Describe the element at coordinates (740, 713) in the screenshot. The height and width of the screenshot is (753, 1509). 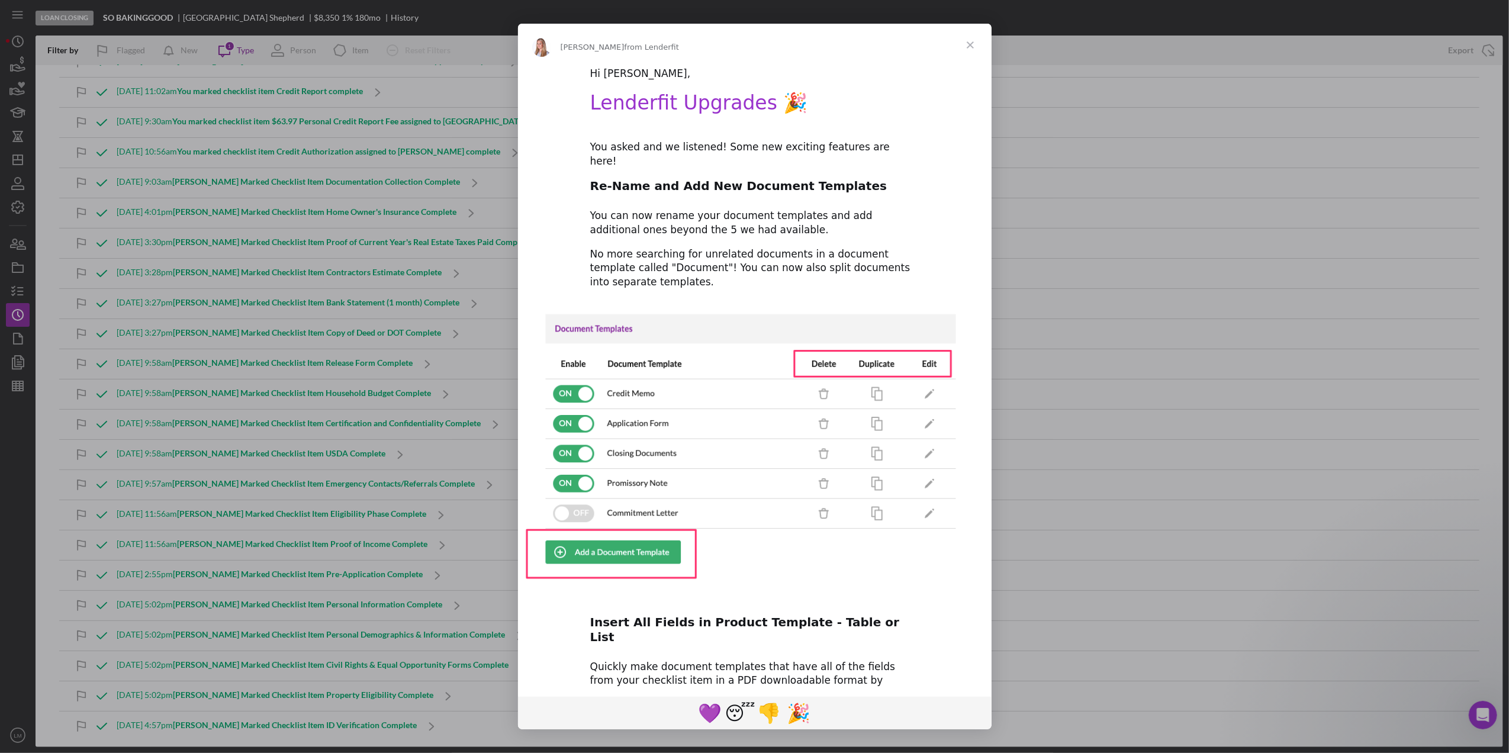
I see `span: sleeping reaction` at that location.